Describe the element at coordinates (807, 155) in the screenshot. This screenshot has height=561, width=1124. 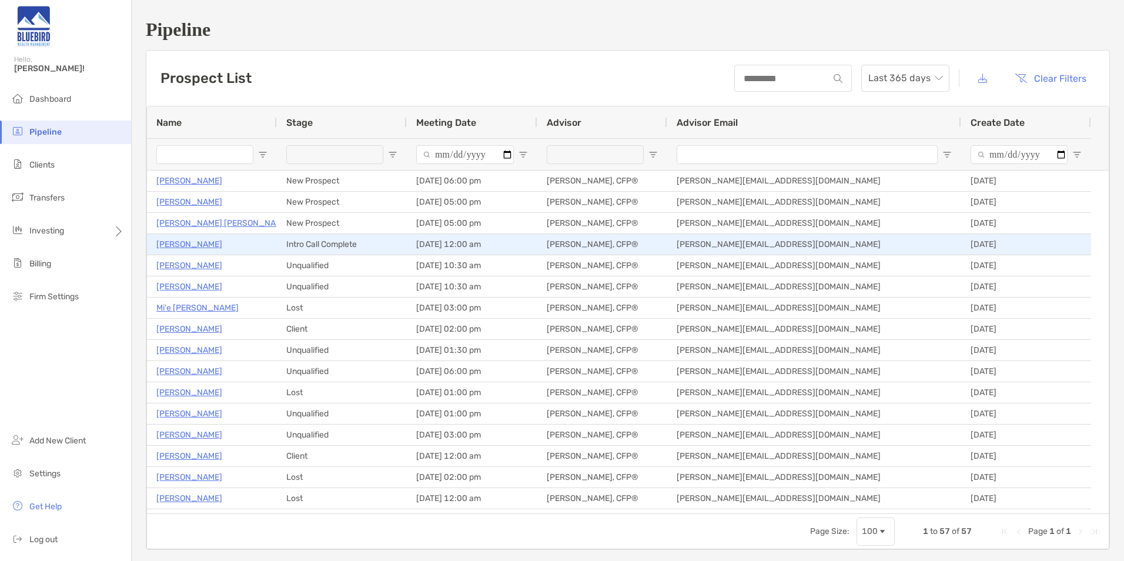
I see `input: Advisor Email Filter Input` at that location.